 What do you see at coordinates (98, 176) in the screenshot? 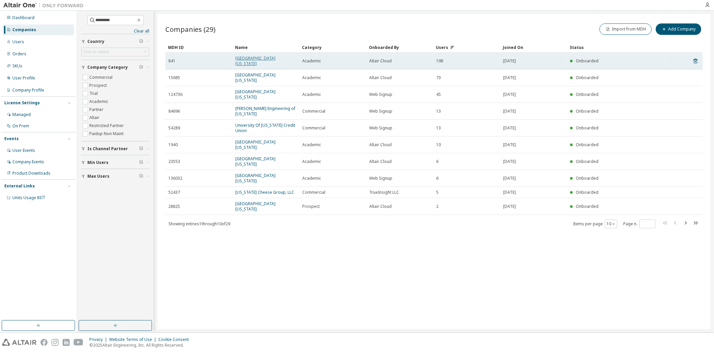
I see `span: Max Users` at bounding box center [98, 176].